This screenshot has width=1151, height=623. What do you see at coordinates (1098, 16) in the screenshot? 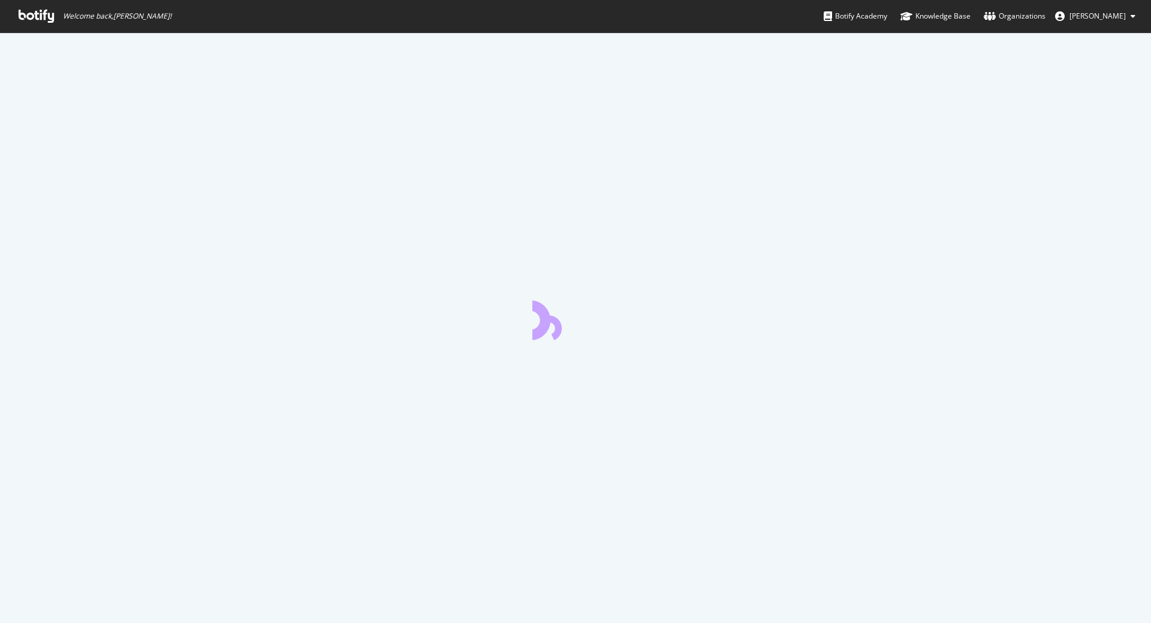
I see `span: joanna duchesne` at bounding box center [1098, 16].